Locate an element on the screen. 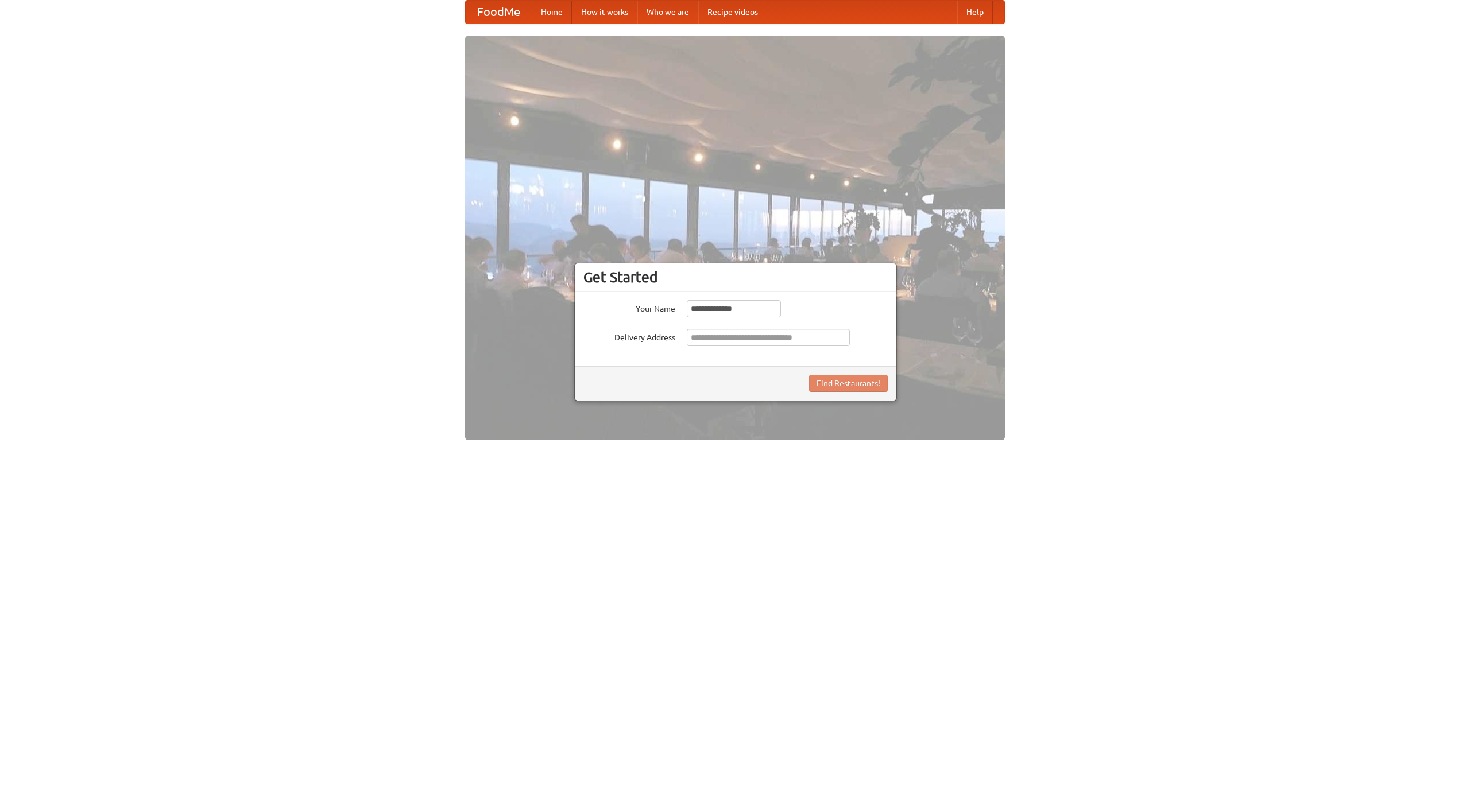 The width and height of the screenshot is (1470, 812). label: Your Name is located at coordinates (629, 307).